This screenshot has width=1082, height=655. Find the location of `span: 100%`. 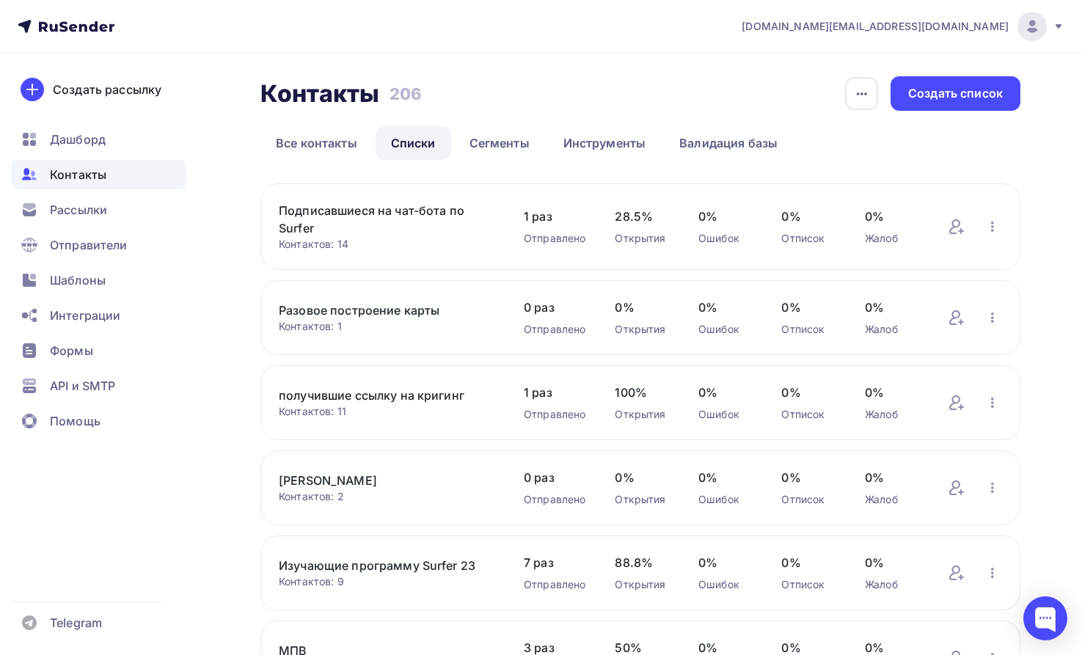

span: 100% is located at coordinates (642, 392).